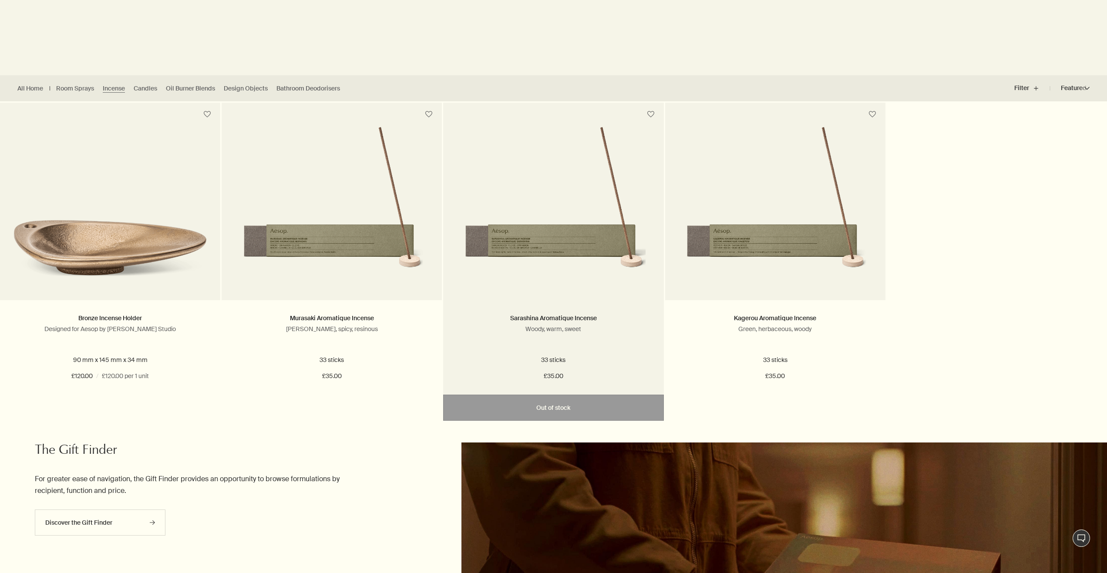 The height and width of the screenshot is (573, 1107). Describe the element at coordinates (246, 88) in the screenshot. I see `a: Design Objects` at that location.